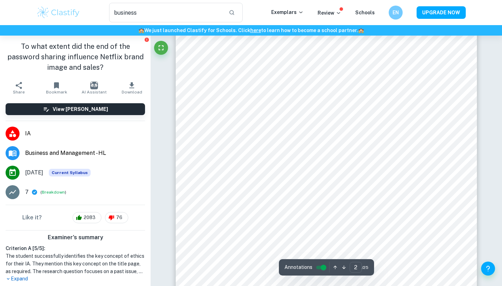 The height and width of the screenshot is (286, 502). I want to click on p: 7, so click(27, 192).